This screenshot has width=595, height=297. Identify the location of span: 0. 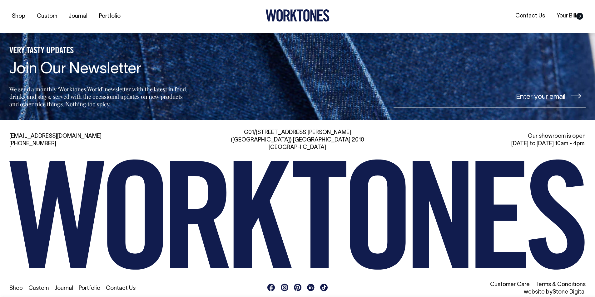
(579, 16).